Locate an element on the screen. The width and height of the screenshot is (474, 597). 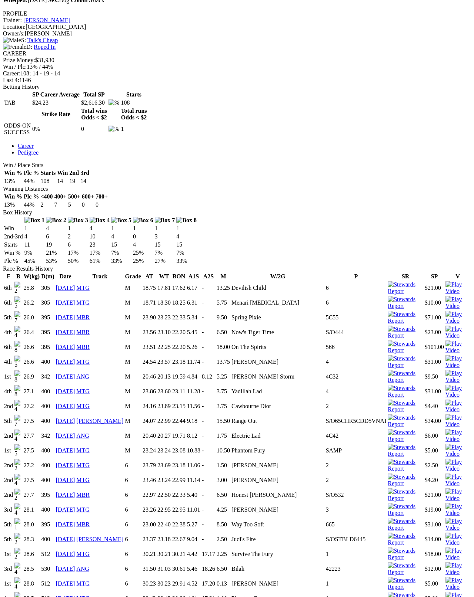
div: Box History is located at coordinates (237, 213).